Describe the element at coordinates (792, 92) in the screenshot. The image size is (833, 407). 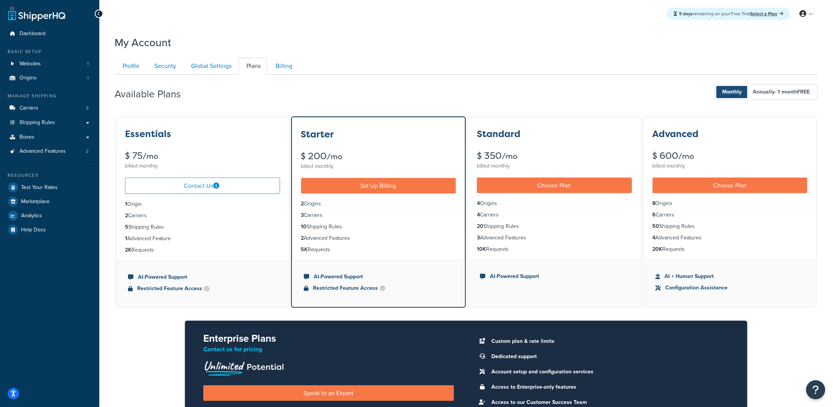
I see `span: - 1 month` at that location.